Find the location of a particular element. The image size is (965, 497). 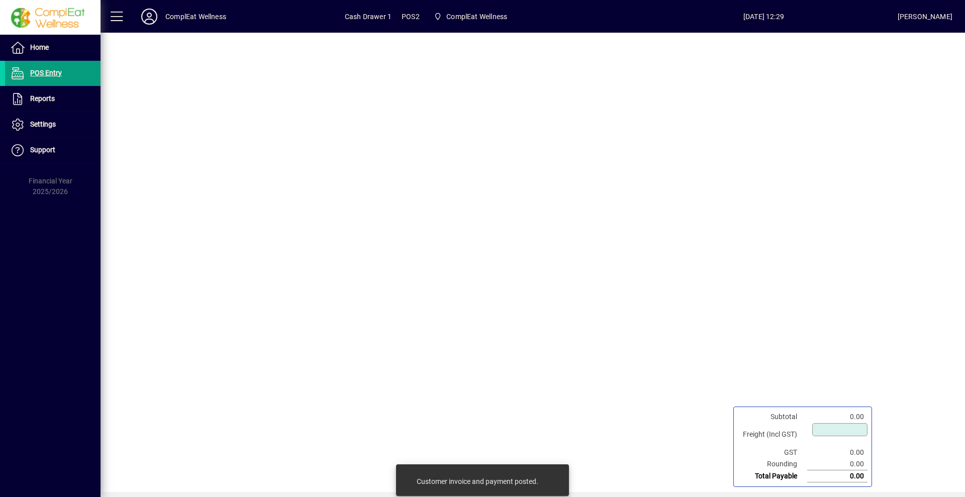

td: GST is located at coordinates (773, 453).